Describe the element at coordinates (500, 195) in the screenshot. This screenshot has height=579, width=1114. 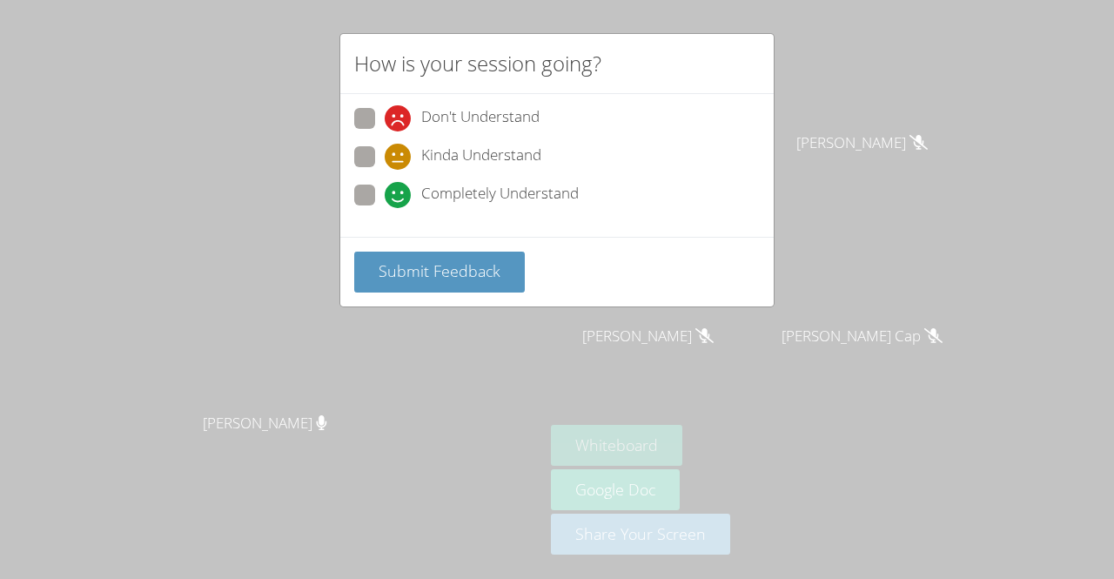
I see `span: Completely Understand` at that location.